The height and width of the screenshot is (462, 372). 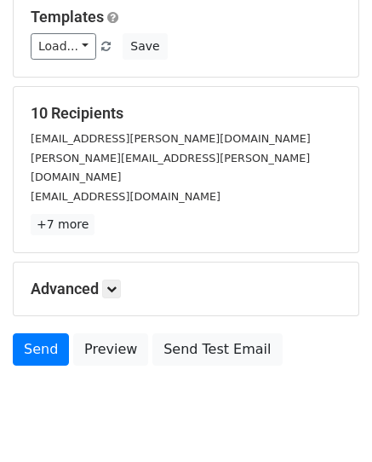 I want to click on h5: 10 Recipients, so click(x=186, y=113).